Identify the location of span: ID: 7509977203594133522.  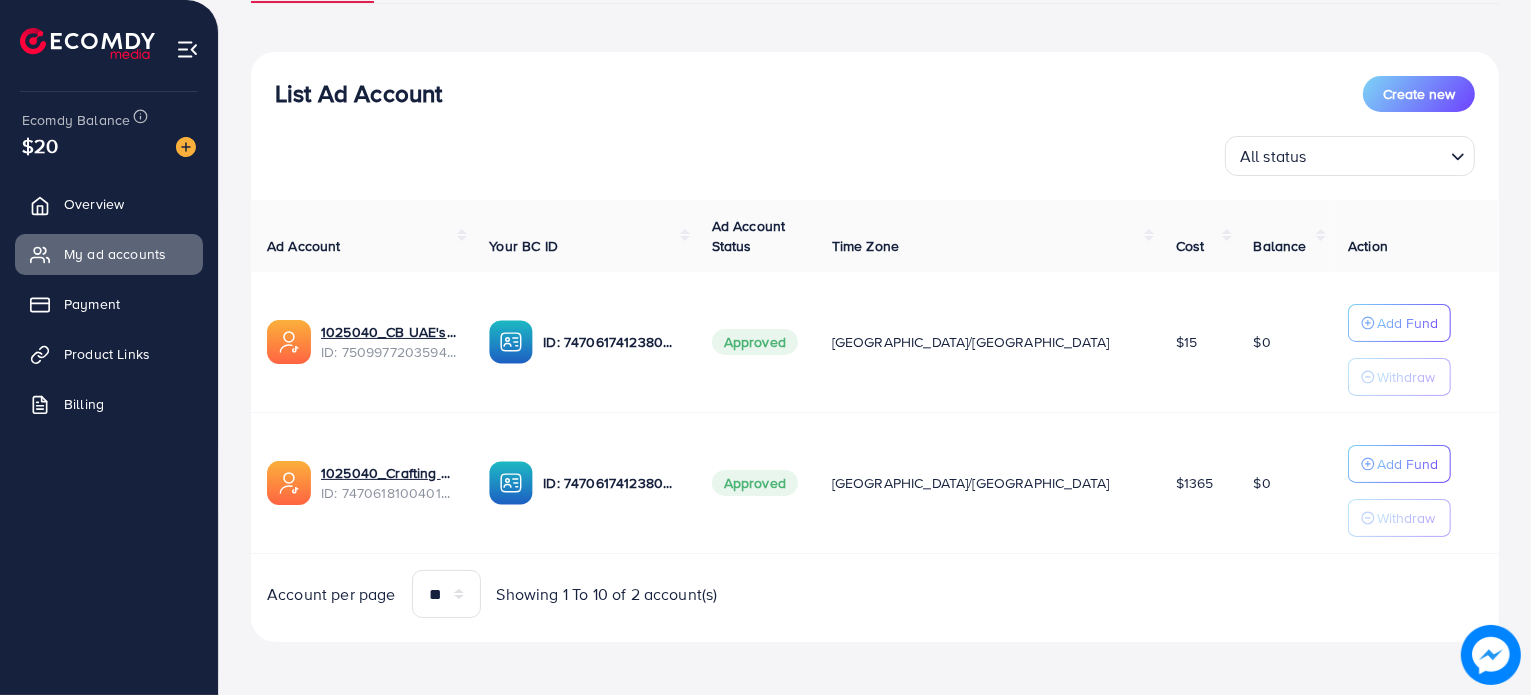
(389, 352).